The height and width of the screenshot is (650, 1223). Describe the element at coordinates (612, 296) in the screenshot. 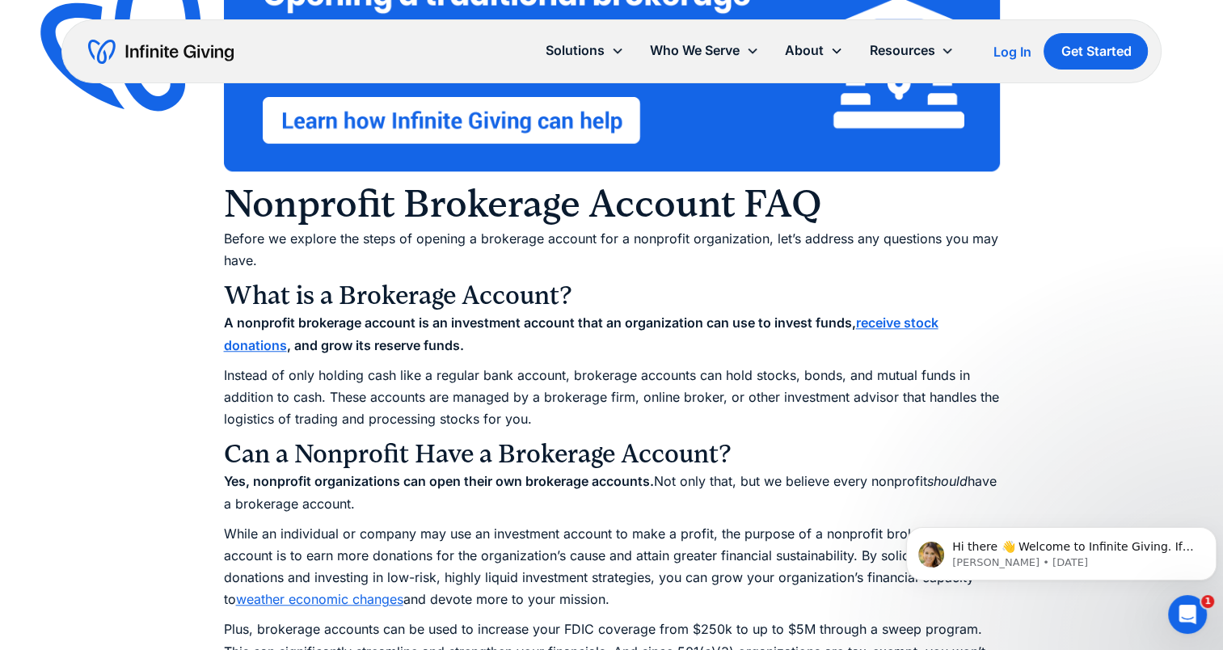

I see `h3: What is a Brokerage Account?` at that location.